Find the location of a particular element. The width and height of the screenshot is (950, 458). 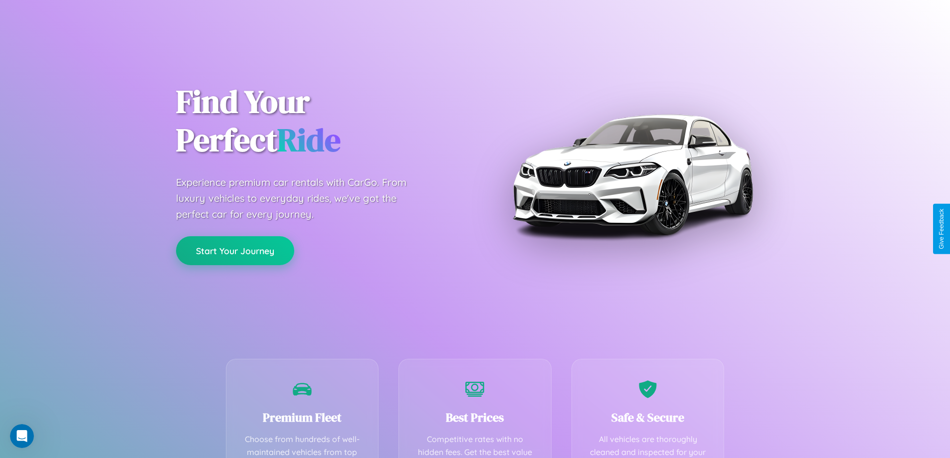

div: Give Feedback is located at coordinates (941, 229).